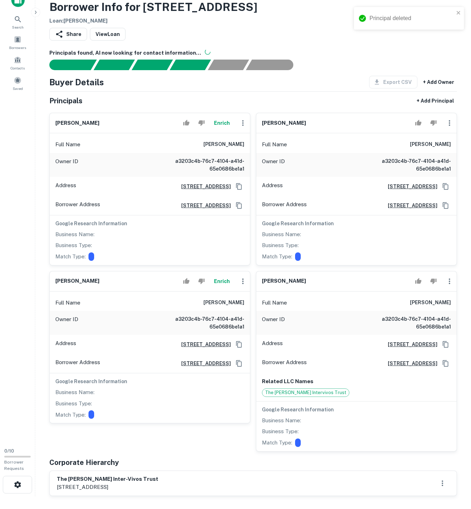 The image size is (471, 509). I want to click on div: Your request is received and processing..., so click(114, 65).